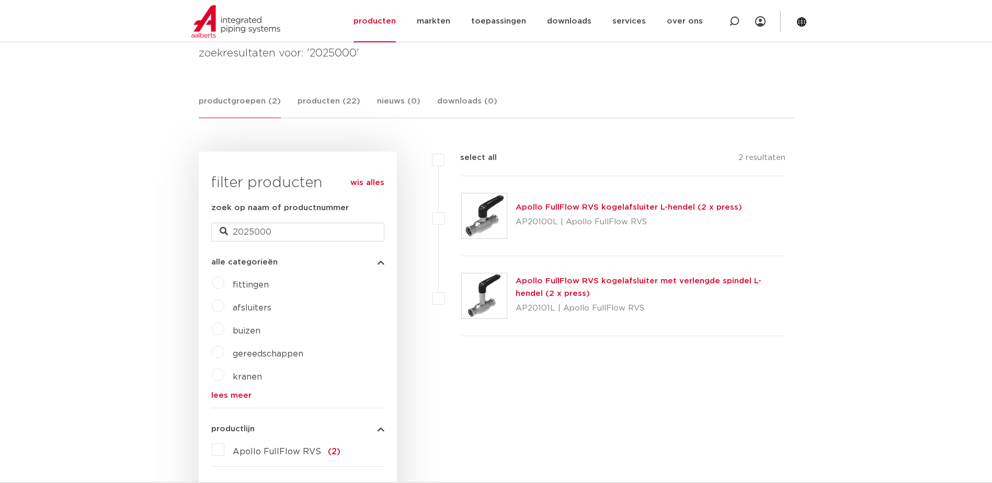  Describe the element at coordinates (244, 262) in the screenshot. I see `span: alle categorieën` at that location.